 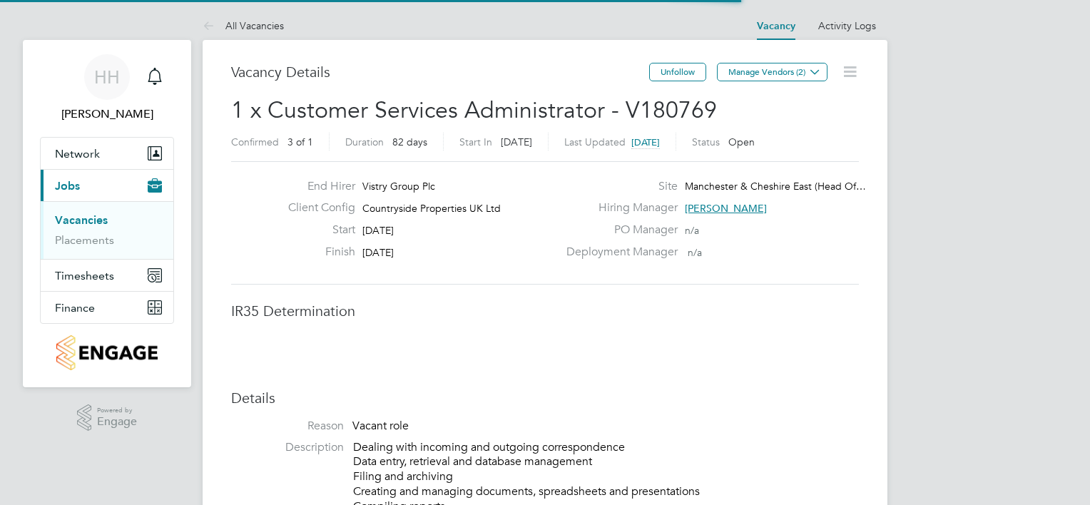 What do you see at coordinates (432, 208) in the screenshot?
I see `span: Countryside Properties UK Ltd` at bounding box center [432, 208].